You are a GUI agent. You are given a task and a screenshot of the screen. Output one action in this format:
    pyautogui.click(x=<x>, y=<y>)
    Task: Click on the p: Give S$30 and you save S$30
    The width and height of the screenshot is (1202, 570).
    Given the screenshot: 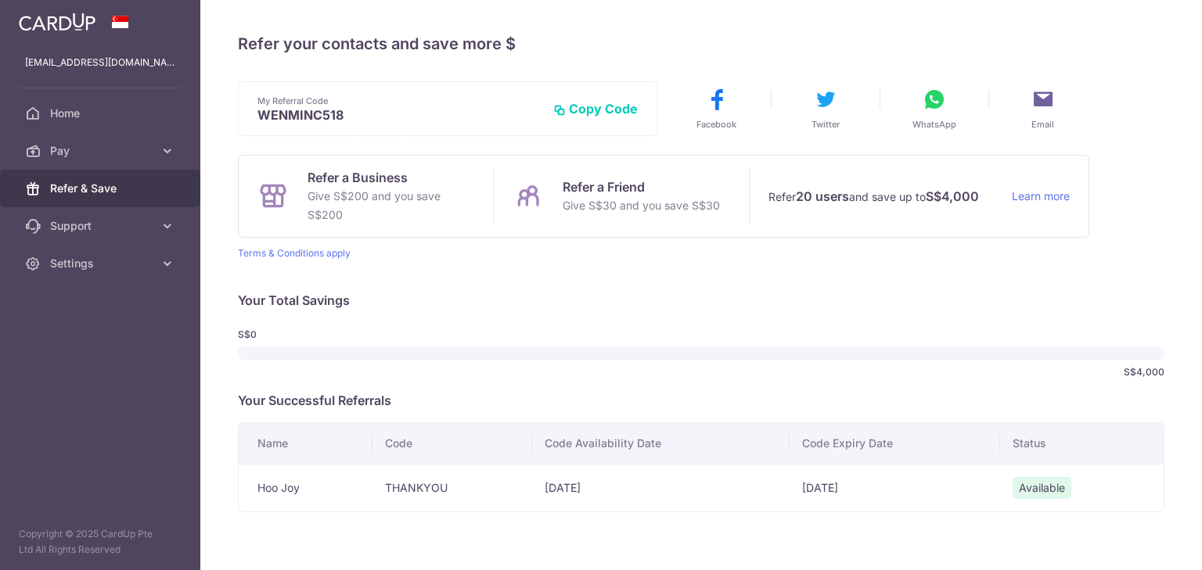 What is the action you would take?
    pyautogui.click(x=641, y=206)
    